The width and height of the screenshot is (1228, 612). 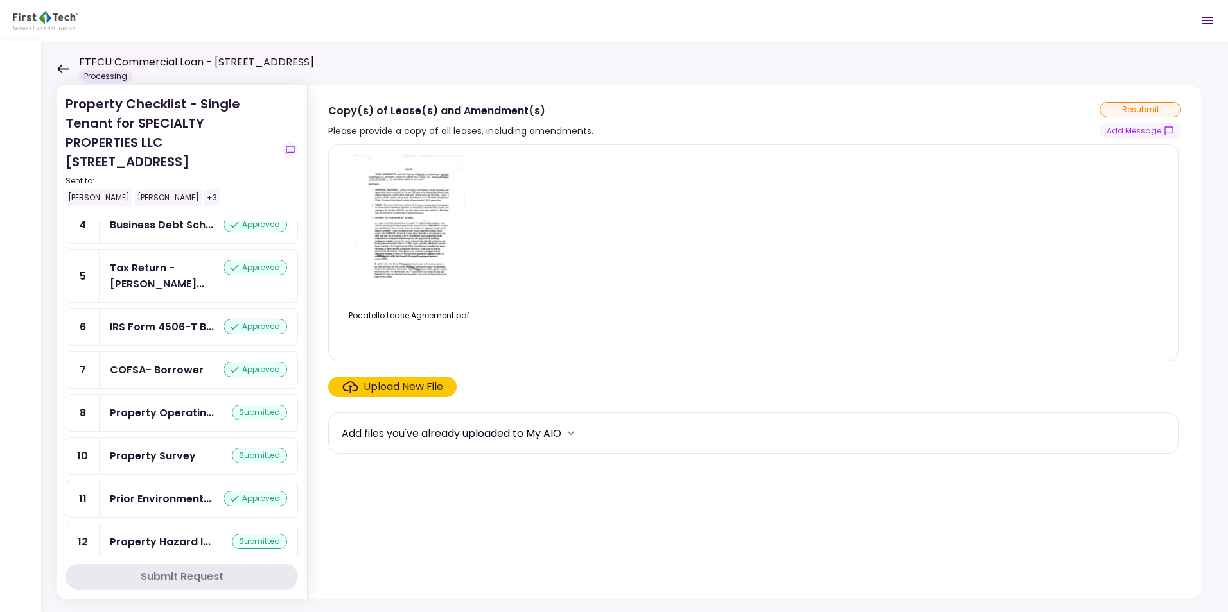 I want to click on div: Property Survey, so click(x=153, y=456).